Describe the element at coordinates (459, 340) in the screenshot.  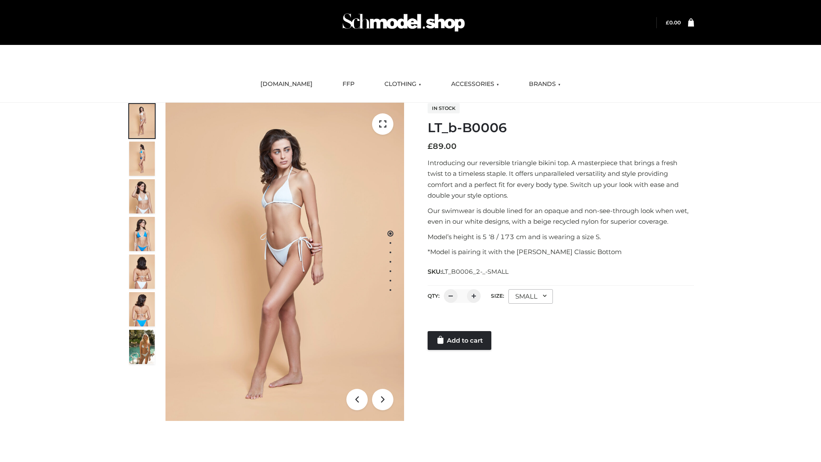
I see `a: Add to cart` at that location.